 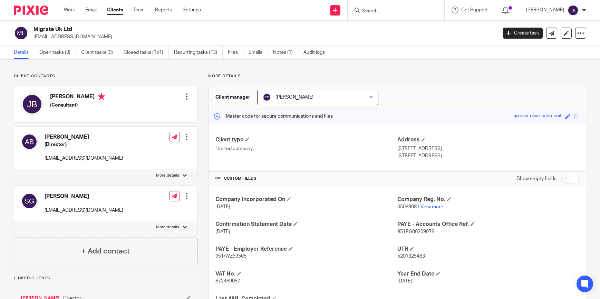 I want to click on p: Limited company, so click(x=306, y=149).